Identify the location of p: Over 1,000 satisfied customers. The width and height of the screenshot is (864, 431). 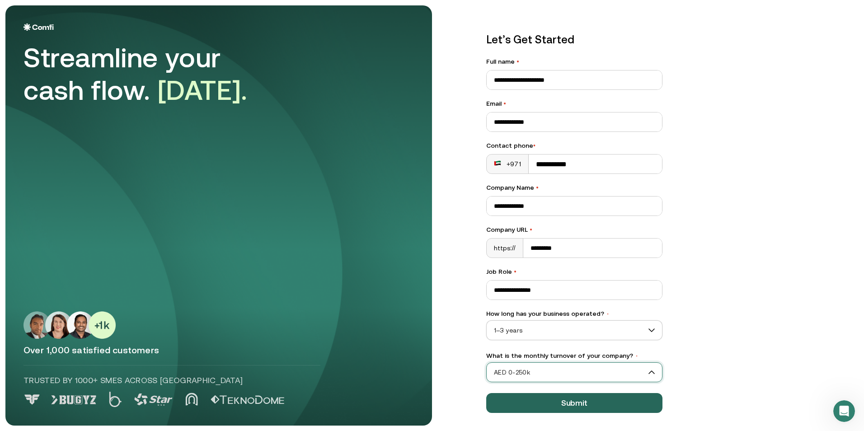
(219, 350).